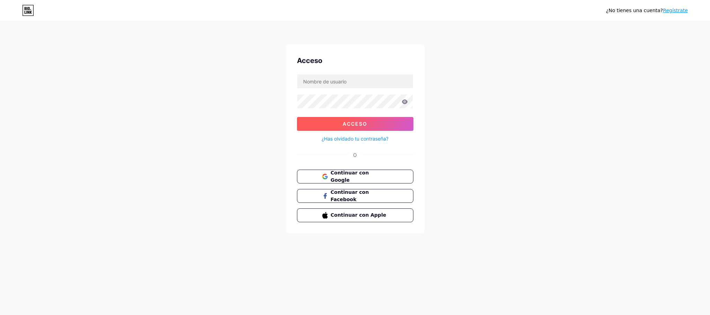  Describe the element at coordinates (355, 155) in the screenshot. I see `font: O` at that location.